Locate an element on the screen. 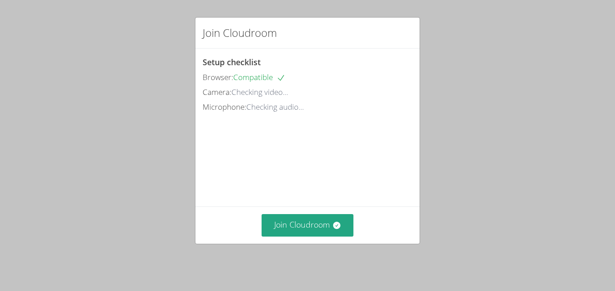  button: Join Cloudroom is located at coordinates (307, 225).